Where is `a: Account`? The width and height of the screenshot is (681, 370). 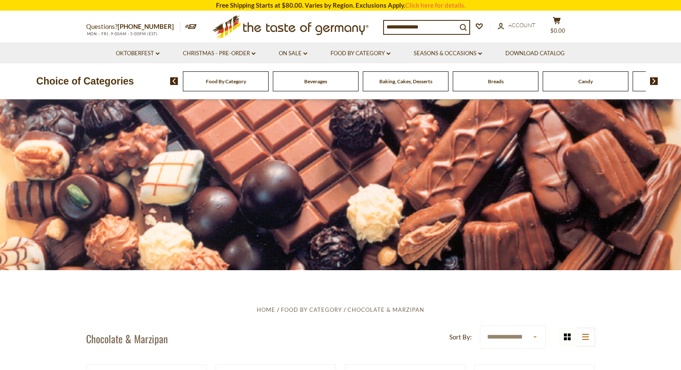
a: Account is located at coordinates (516, 25).